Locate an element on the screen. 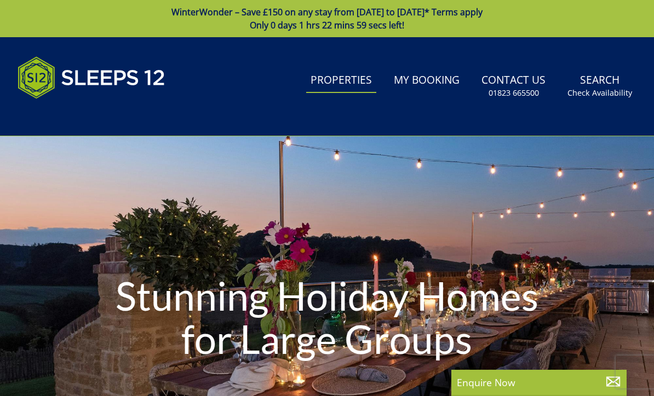 This screenshot has width=654, height=396. a: Properties is located at coordinates (341, 80).